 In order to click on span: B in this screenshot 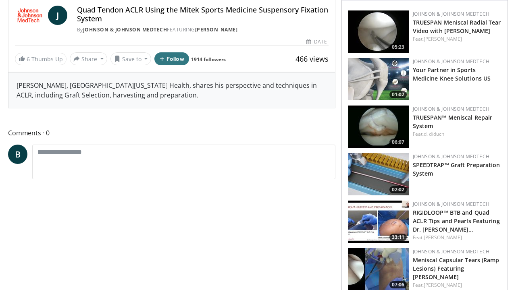, I will do `click(18, 154)`.